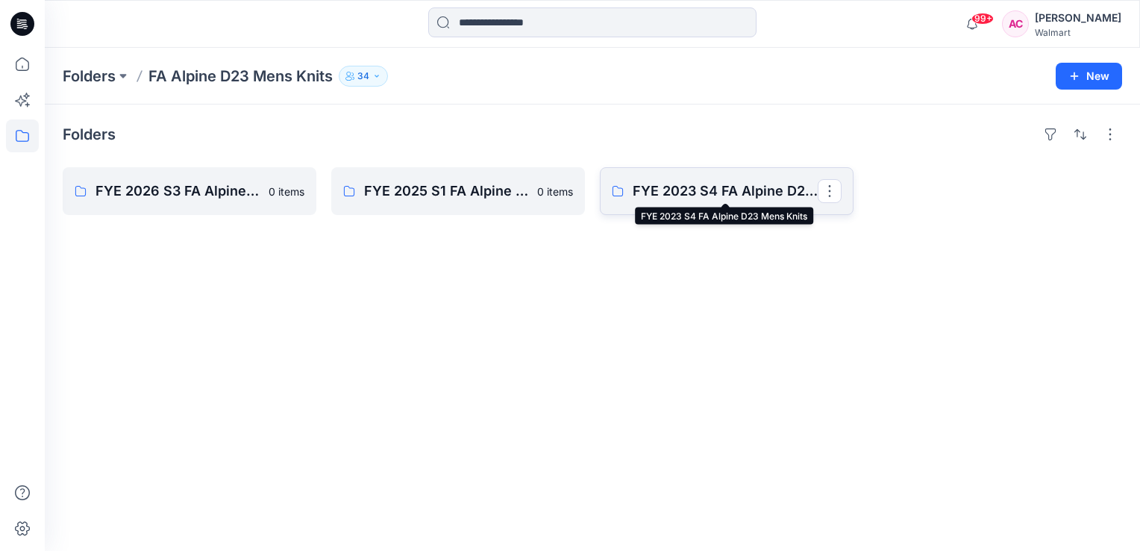 The width and height of the screenshot is (1140, 551). I want to click on button: New, so click(1089, 76).